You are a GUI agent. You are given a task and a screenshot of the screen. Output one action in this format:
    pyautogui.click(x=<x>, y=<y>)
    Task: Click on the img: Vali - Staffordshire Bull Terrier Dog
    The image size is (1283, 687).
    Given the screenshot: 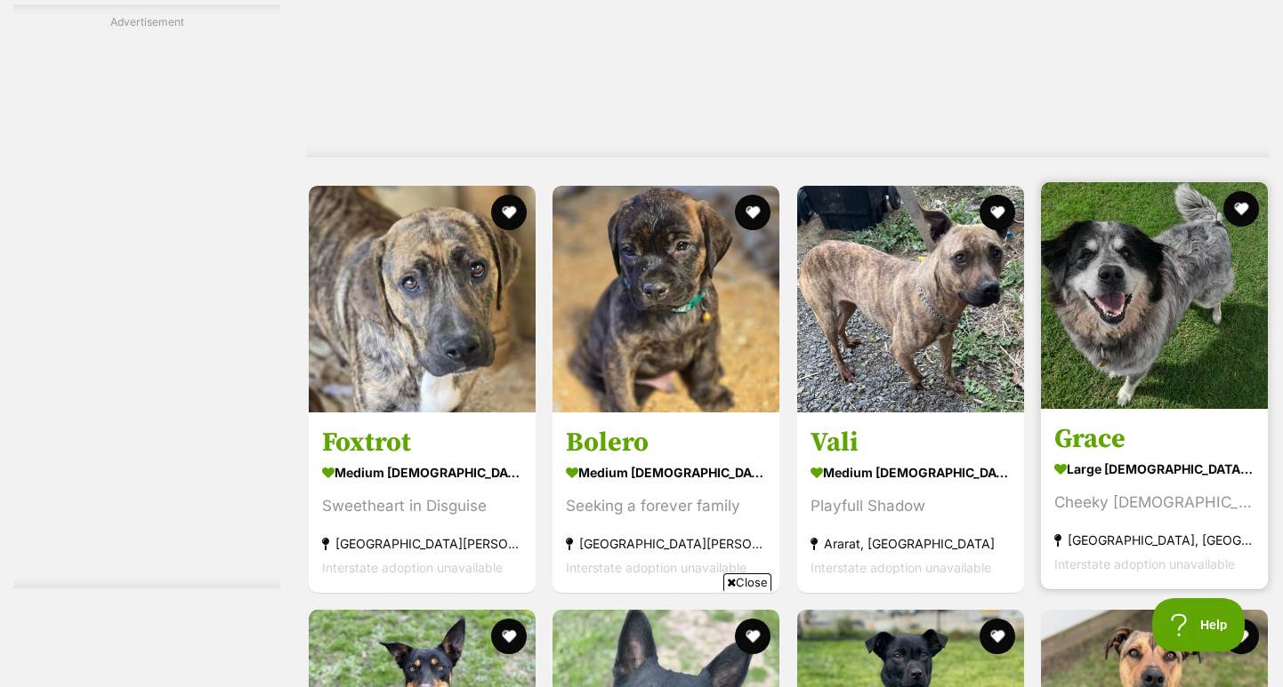 What is the action you would take?
    pyautogui.click(x=910, y=299)
    